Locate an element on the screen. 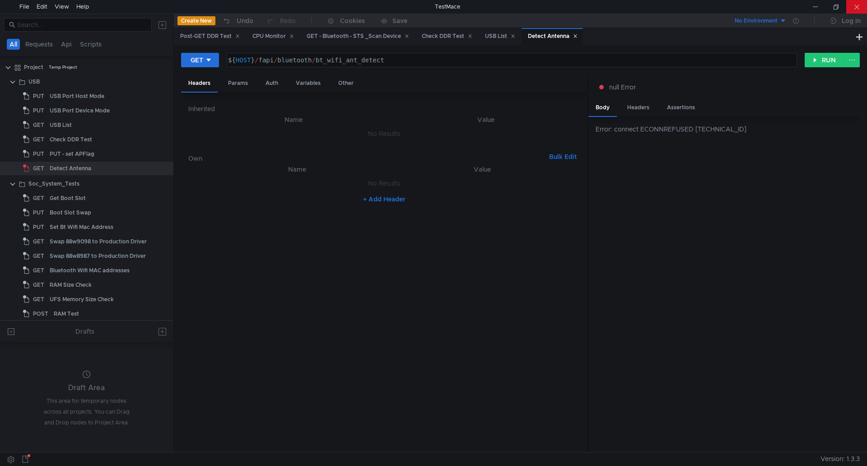 Image resolution: width=867 pixels, height=466 pixels. button: + Add Header is located at coordinates (384, 199).